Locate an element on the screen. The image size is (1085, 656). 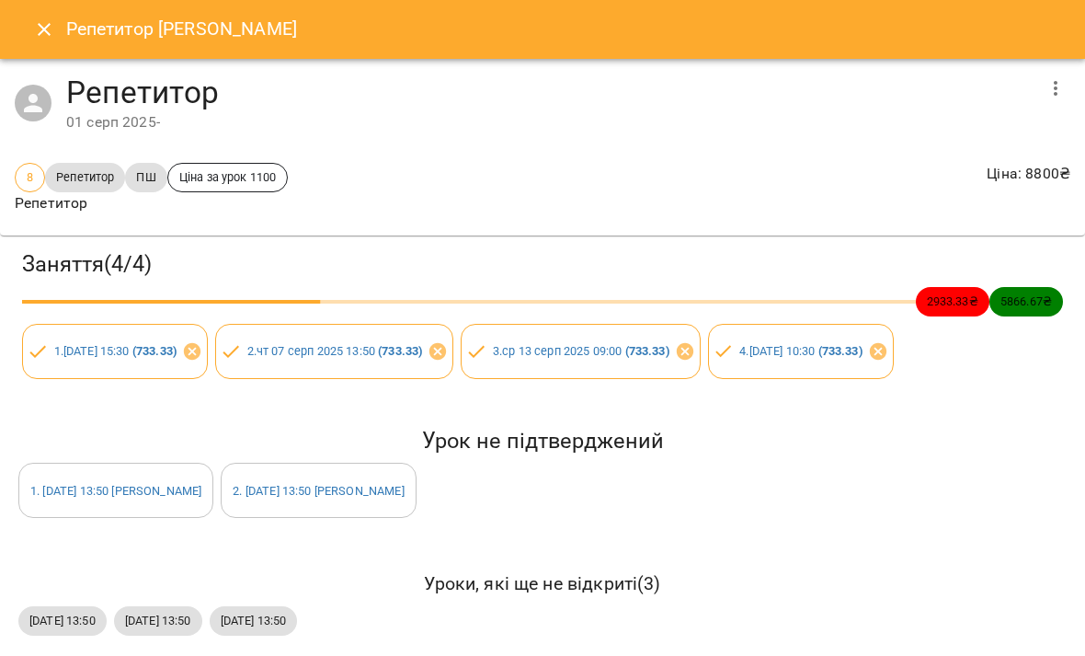
span: 5866.67 ₴ is located at coordinates (1026, 301).